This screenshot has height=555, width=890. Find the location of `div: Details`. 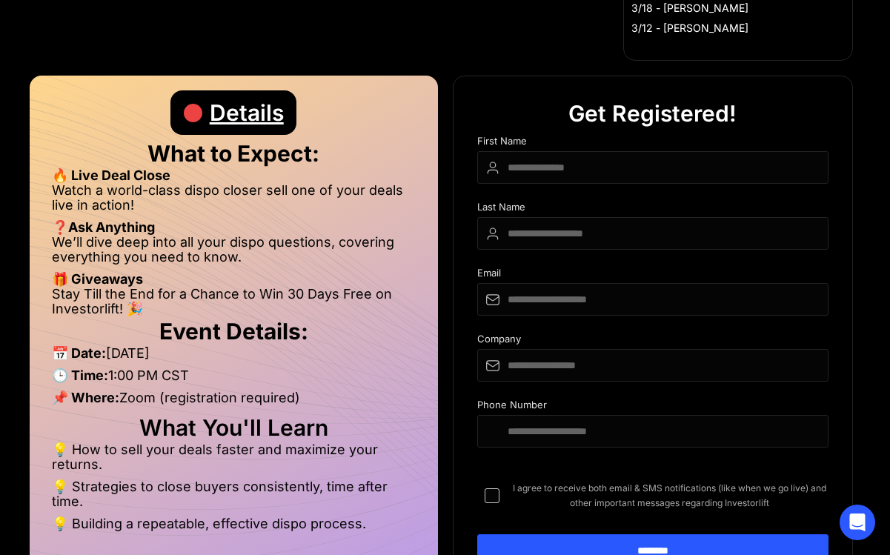

div: Details is located at coordinates (247, 113).